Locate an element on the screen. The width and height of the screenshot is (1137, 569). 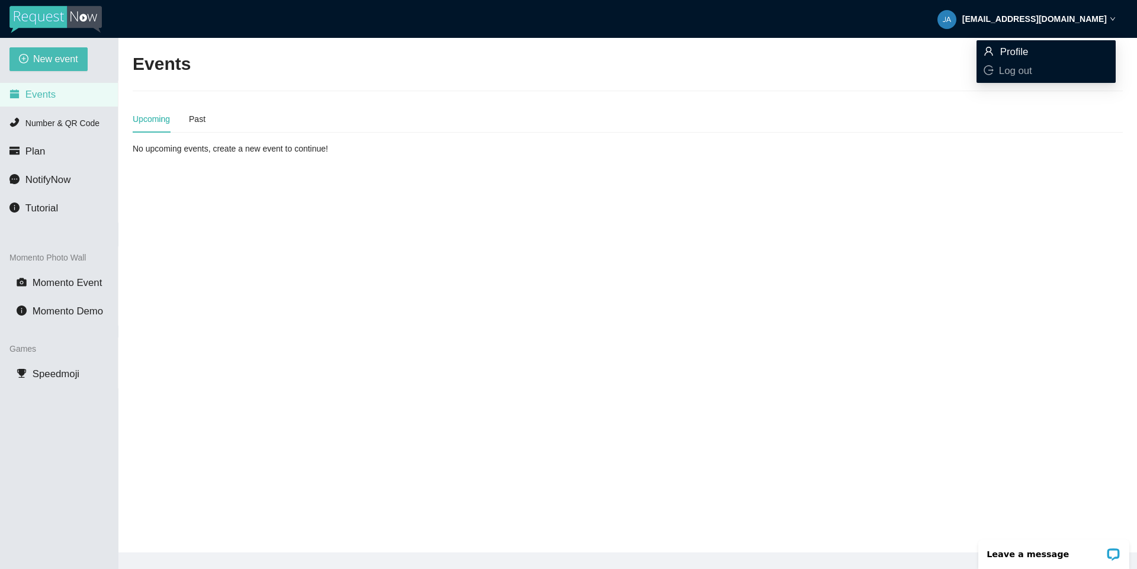
span: Speedmoji is located at coordinates (56, 374).